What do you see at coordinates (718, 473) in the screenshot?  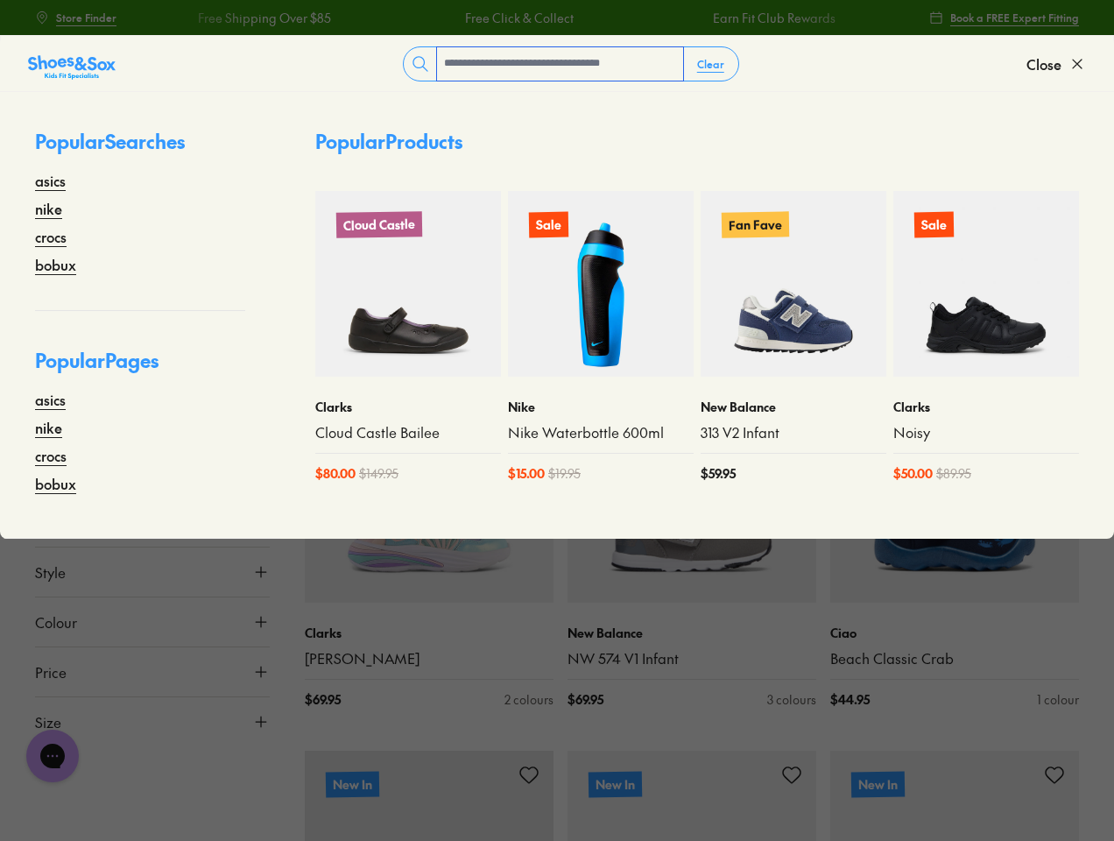 I see `span: $ 59.95` at bounding box center [718, 473].